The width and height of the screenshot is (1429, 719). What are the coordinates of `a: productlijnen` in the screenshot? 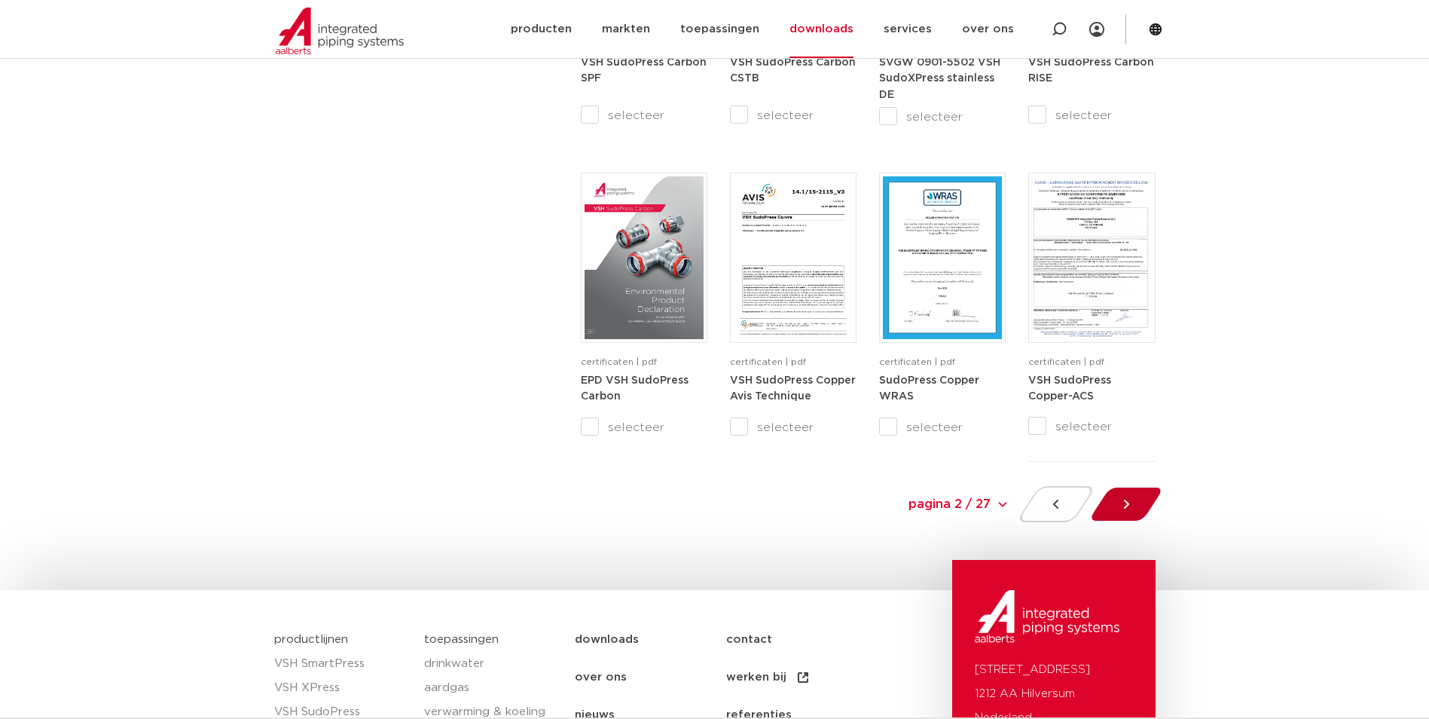 It's located at (311, 639).